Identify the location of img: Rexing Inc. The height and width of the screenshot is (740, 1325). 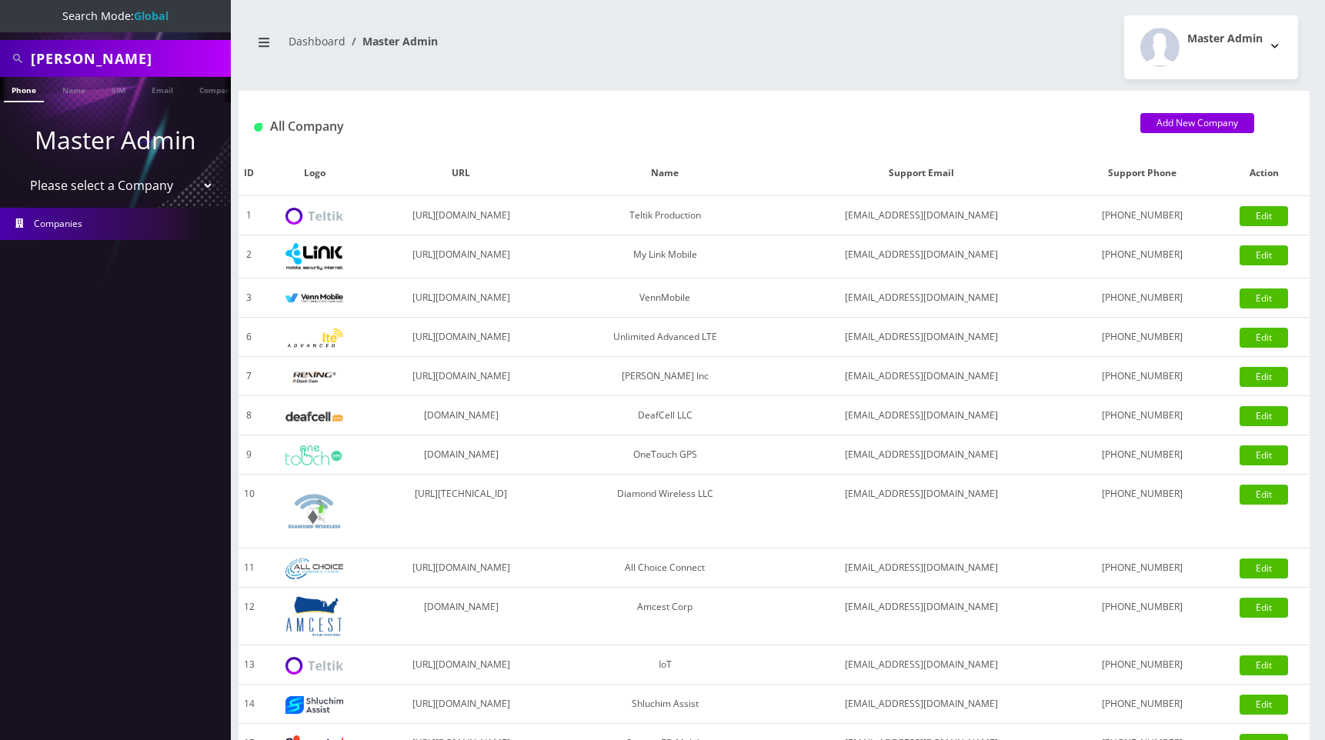
(314, 377).